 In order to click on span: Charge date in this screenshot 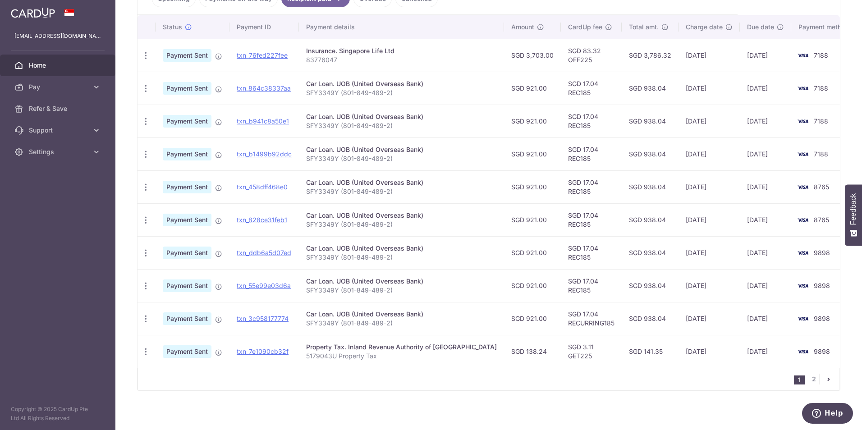, I will do `click(704, 27)`.